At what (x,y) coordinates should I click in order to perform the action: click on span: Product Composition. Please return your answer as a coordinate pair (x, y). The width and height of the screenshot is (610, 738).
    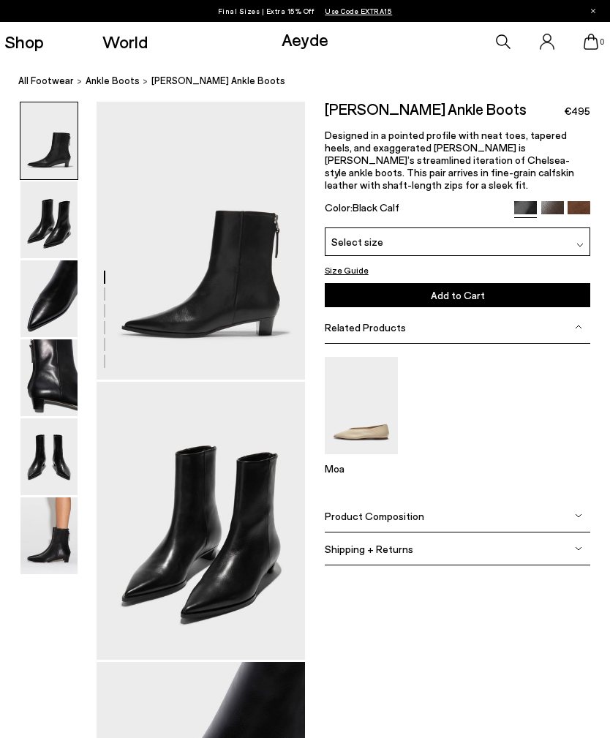
    Looking at the image, I should click on (375, 516).